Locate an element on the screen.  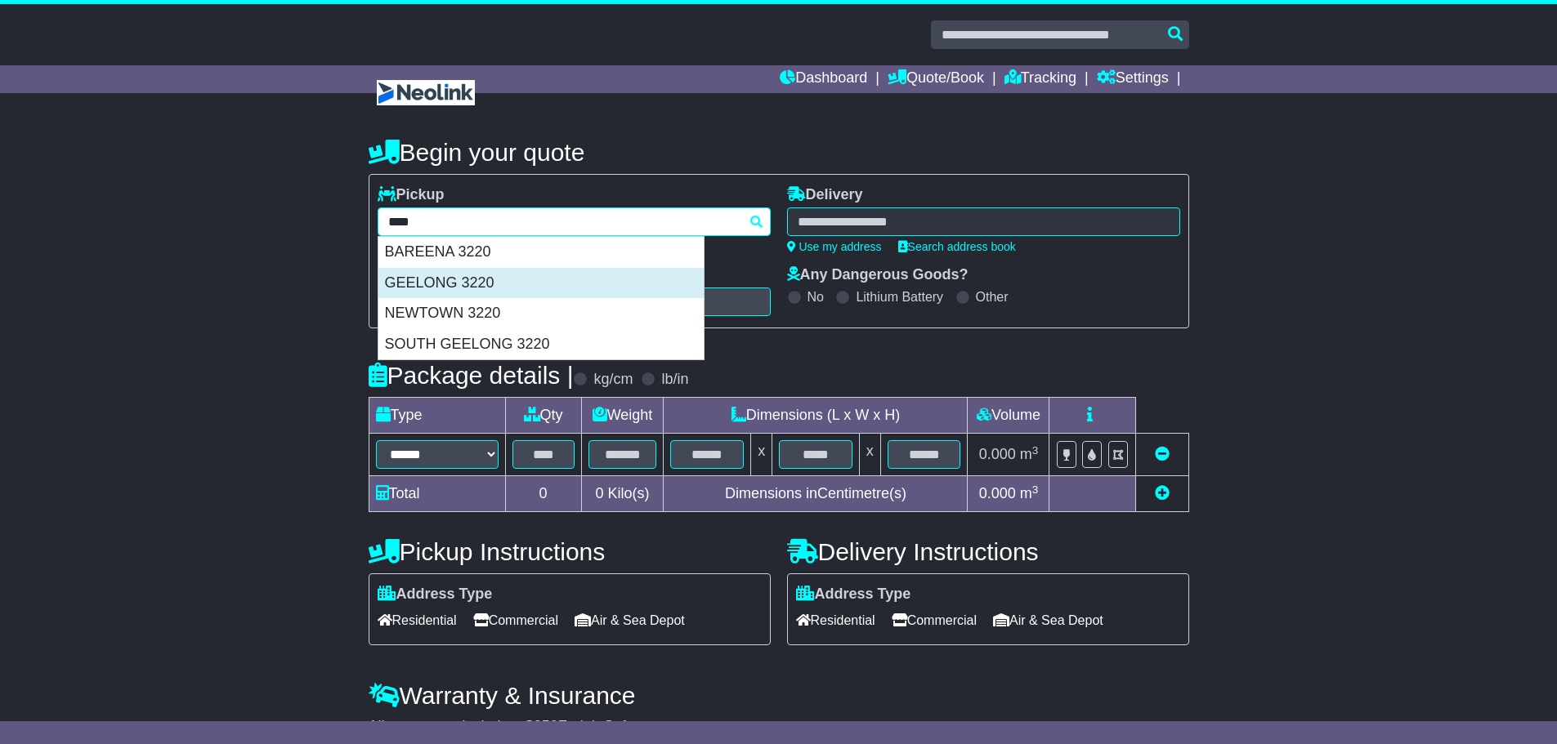
div: NEWTOWN 3220 is located at coordinates (541, 314).